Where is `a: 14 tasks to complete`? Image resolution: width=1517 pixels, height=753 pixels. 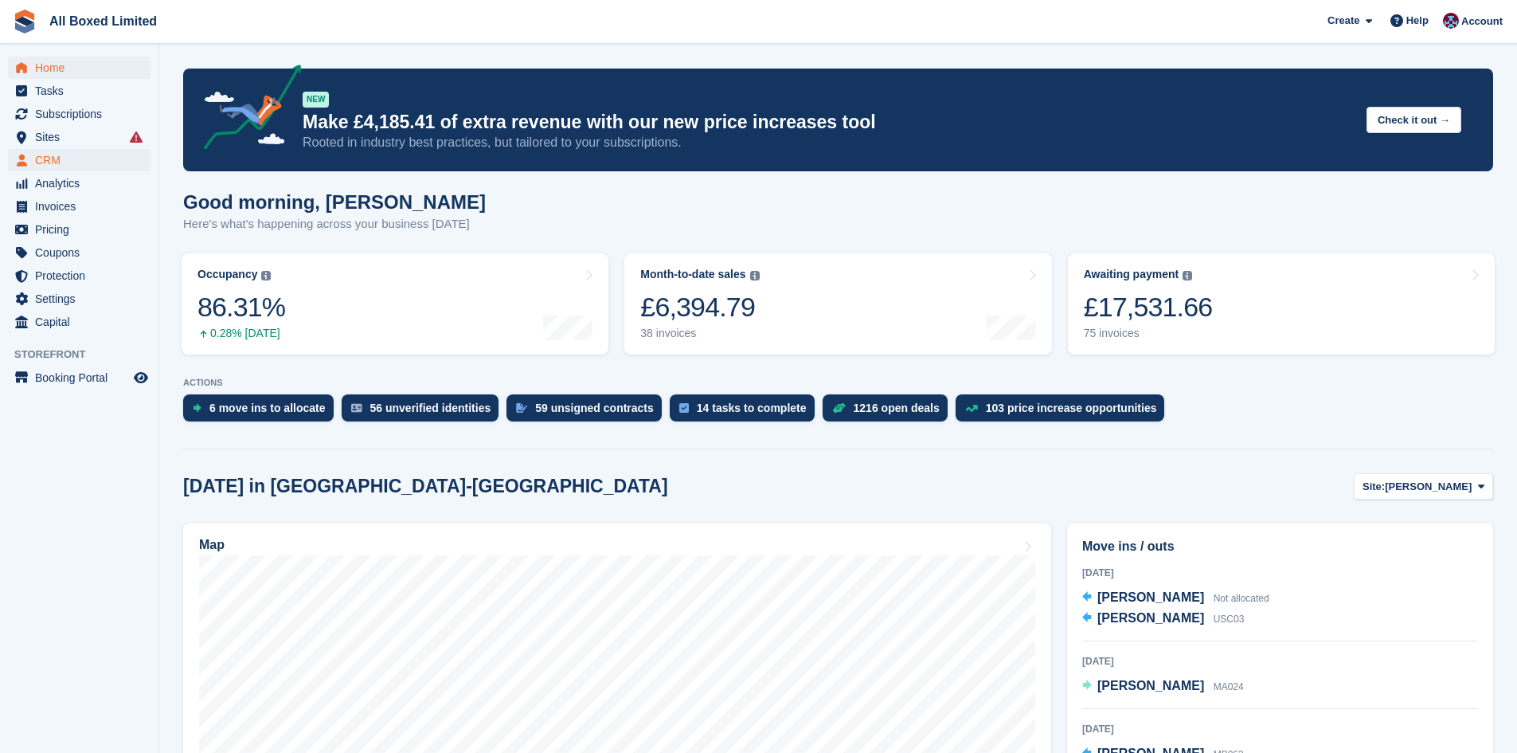 a: 14 tasks to complete is located at coordinates (746, 412).